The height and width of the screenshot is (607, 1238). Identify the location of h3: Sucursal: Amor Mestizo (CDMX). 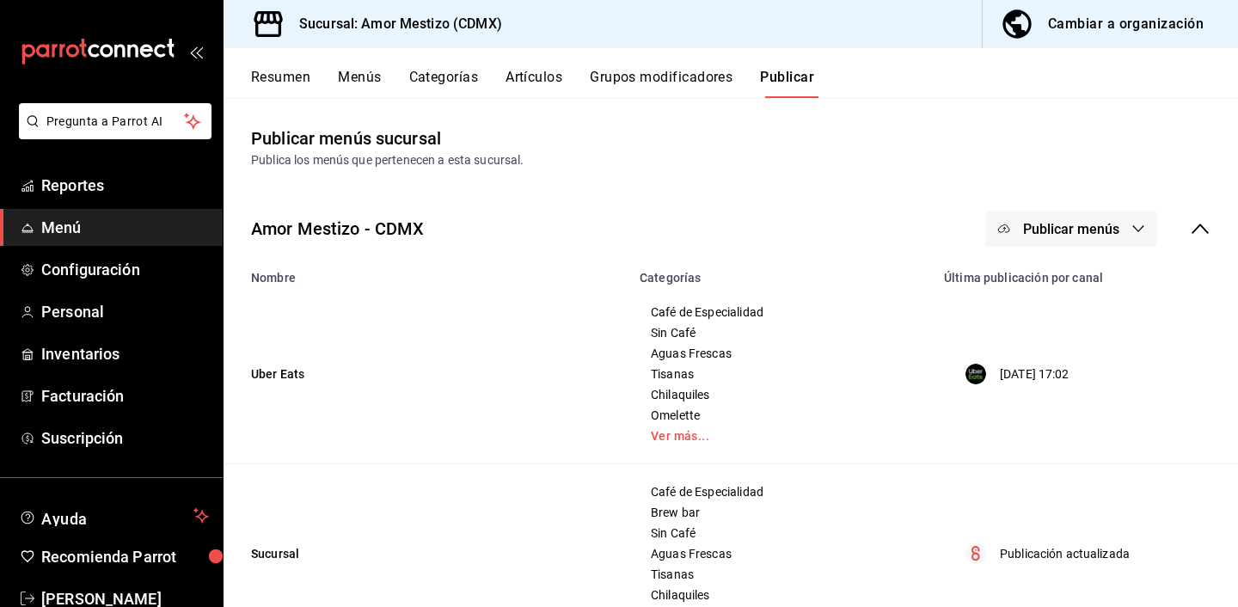
(394, 24).